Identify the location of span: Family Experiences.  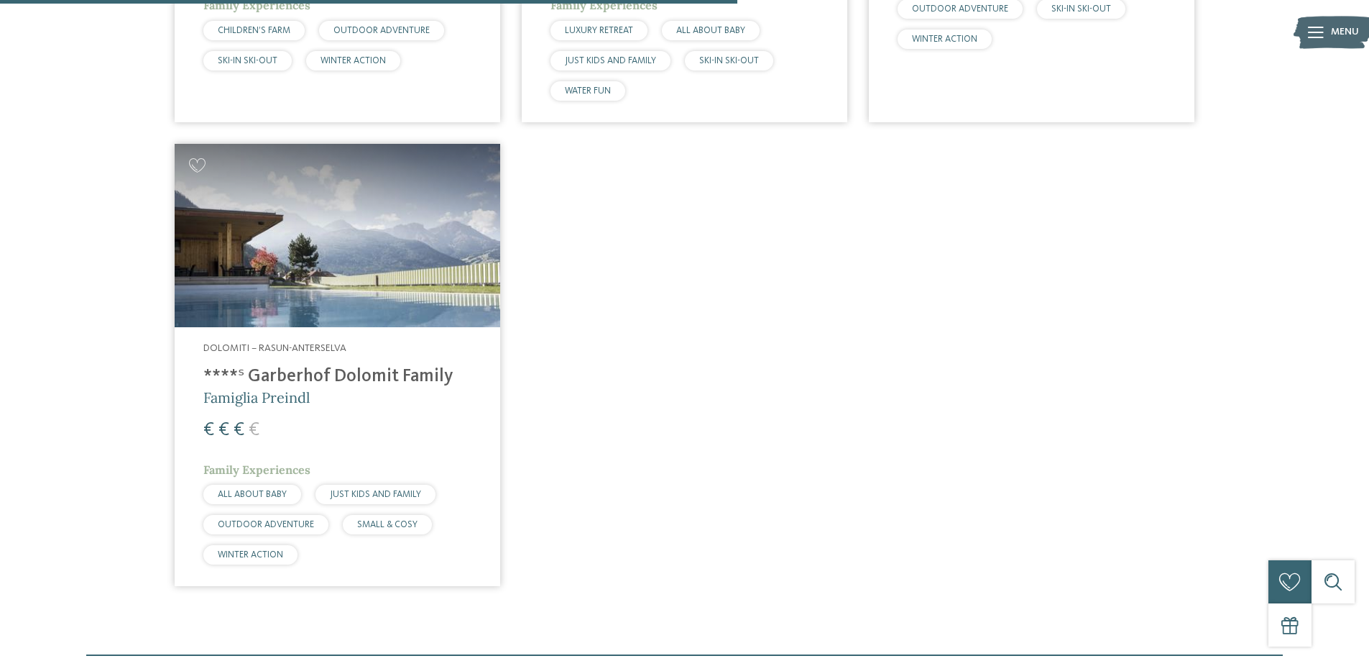
(257, 469).